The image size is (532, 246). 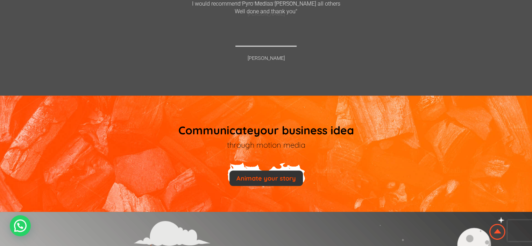 What do you see at coordinates (266, 130) in the screenshot?
I see `p: your business idea` at bounding box center [266, 130].